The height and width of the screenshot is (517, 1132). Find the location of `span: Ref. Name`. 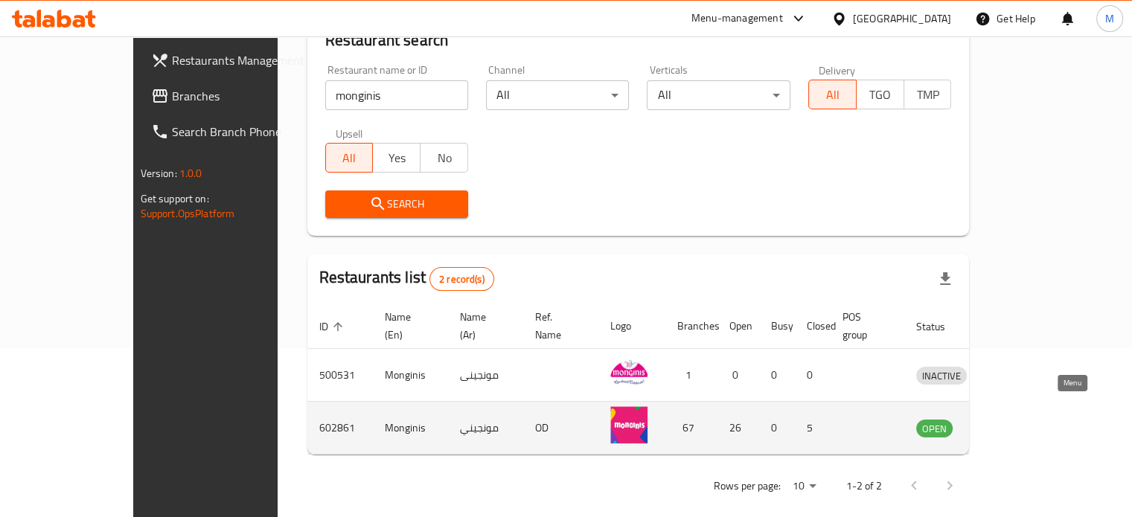

span: Ref. Name is located at coordinates (558, 326).